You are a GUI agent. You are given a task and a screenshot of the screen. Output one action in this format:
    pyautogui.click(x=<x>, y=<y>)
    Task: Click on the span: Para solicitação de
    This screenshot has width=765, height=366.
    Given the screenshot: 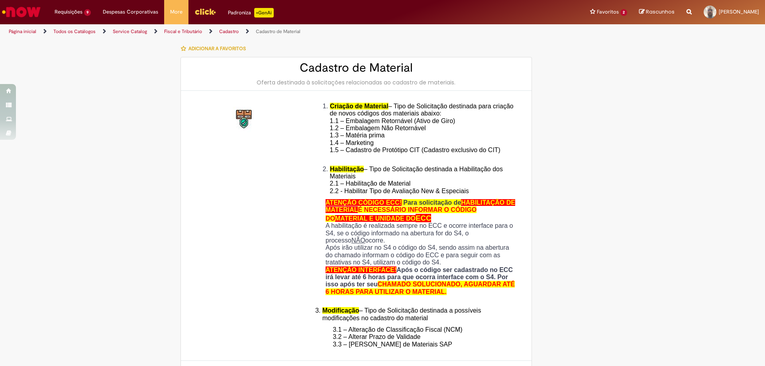 What is the action you would take?
    pyautogui.click(x=432, y=202)
    